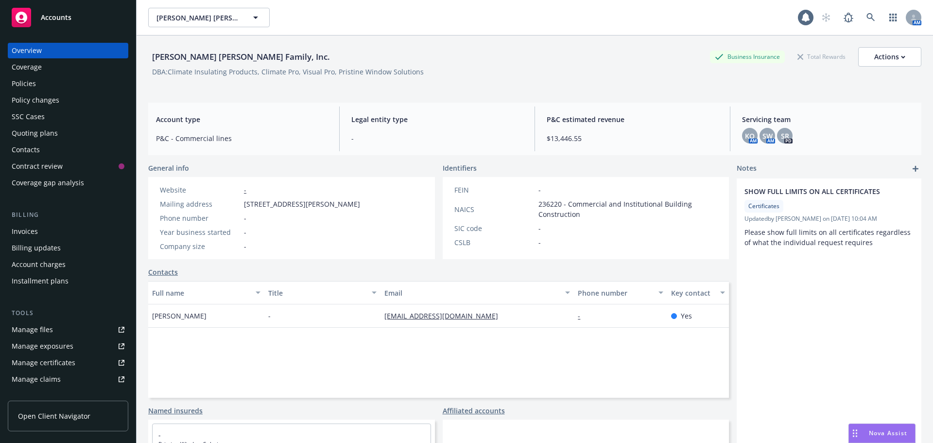 Image resolution: width=933 pixels, height=443 pixels. What do you see at coordinates (855, 433) in the screenshot?
I see `div: Drag to move` at bounding box center [855, 433].